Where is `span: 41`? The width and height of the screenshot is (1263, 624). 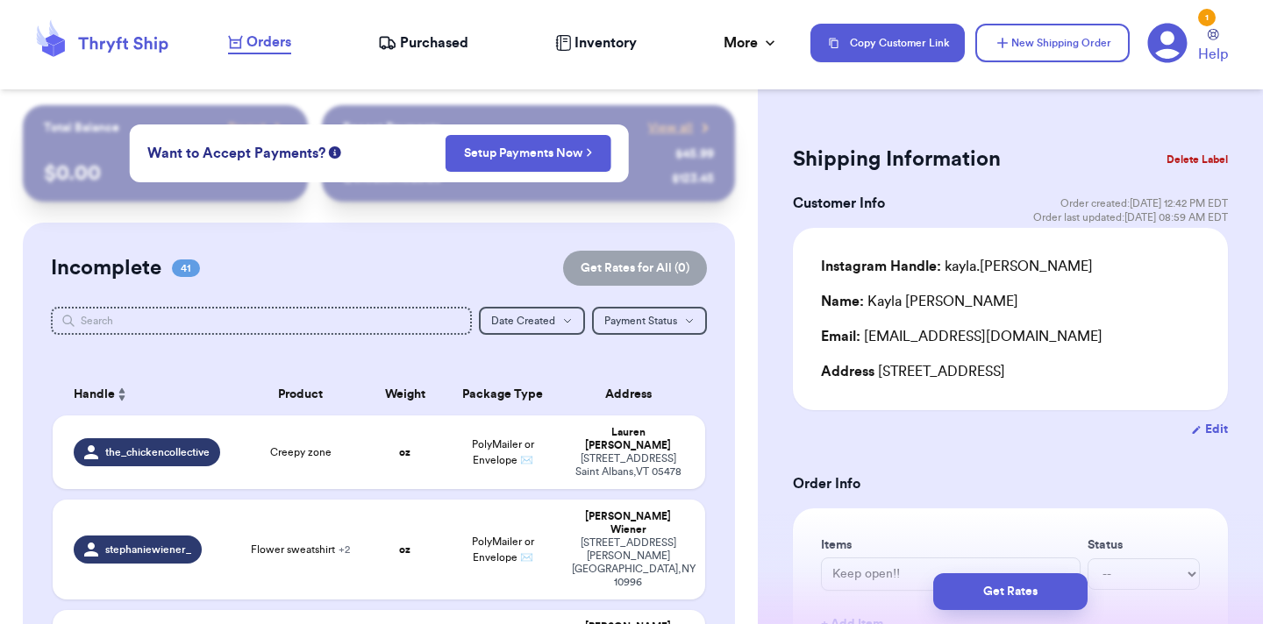 span: 41 is located at coordinates (186, 268).